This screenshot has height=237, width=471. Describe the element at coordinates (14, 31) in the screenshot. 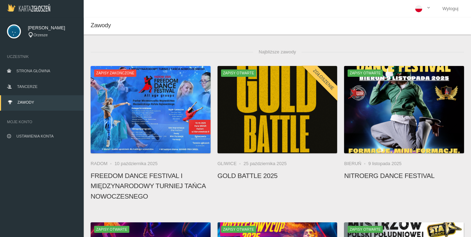

I see `img: svg` at that location.